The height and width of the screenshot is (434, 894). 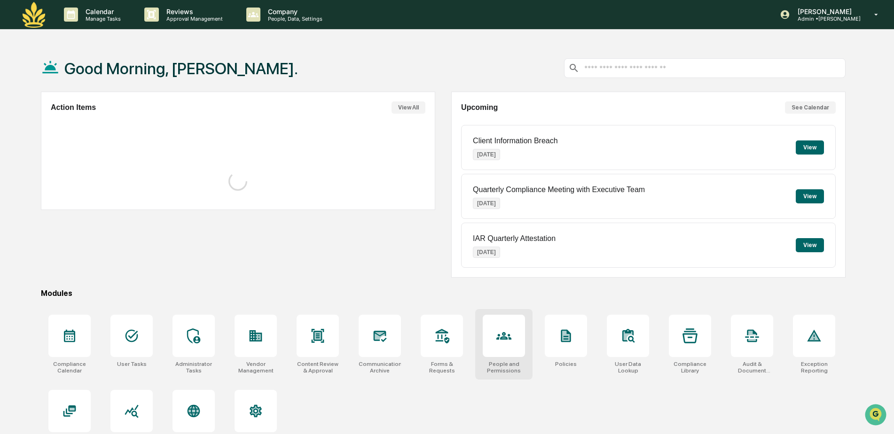 I want to click on div: Modules, so click(x=443, y=293).